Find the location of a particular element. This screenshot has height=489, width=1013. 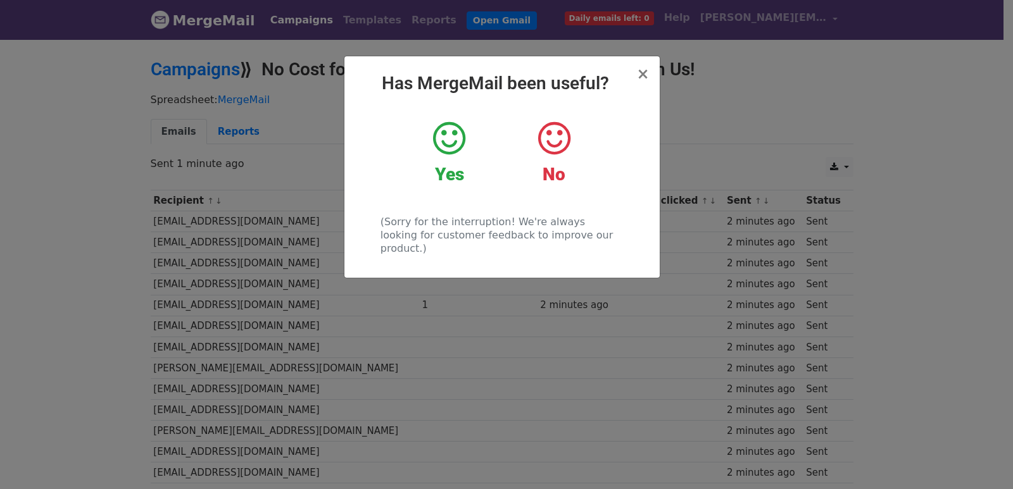

button: Close is located at coordinates (643, 74).